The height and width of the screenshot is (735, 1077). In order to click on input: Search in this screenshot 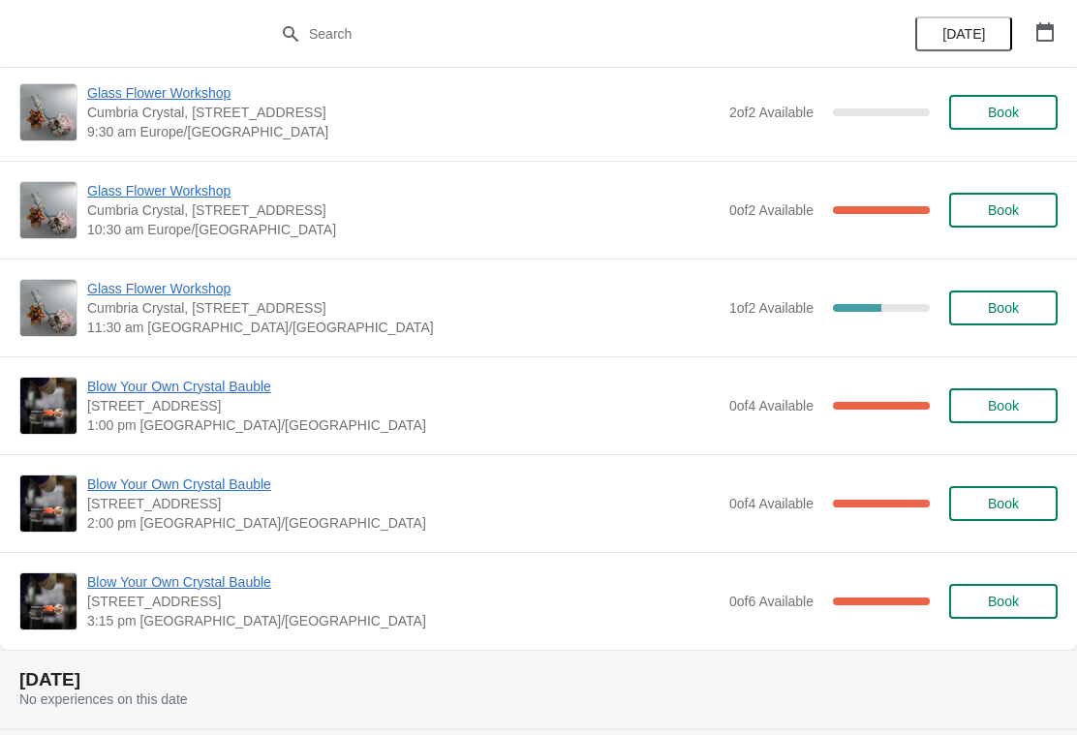, I will do `click(558, 34)`.